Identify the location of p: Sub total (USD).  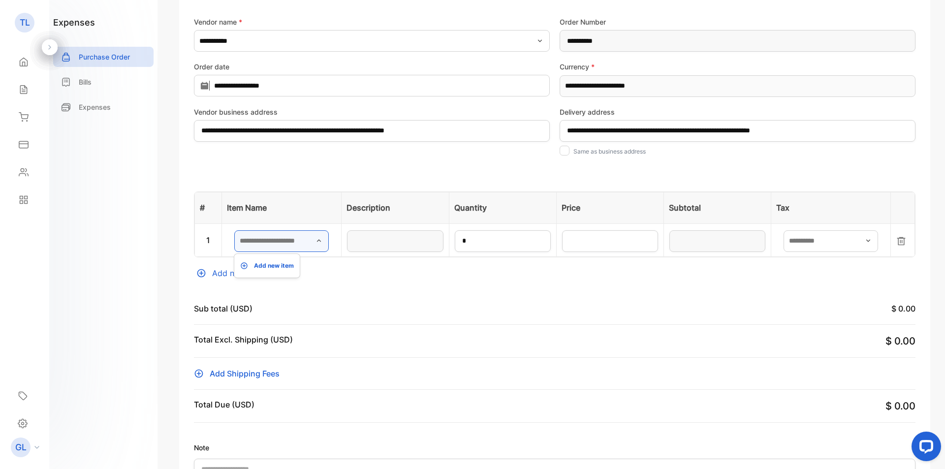
(223, 309).